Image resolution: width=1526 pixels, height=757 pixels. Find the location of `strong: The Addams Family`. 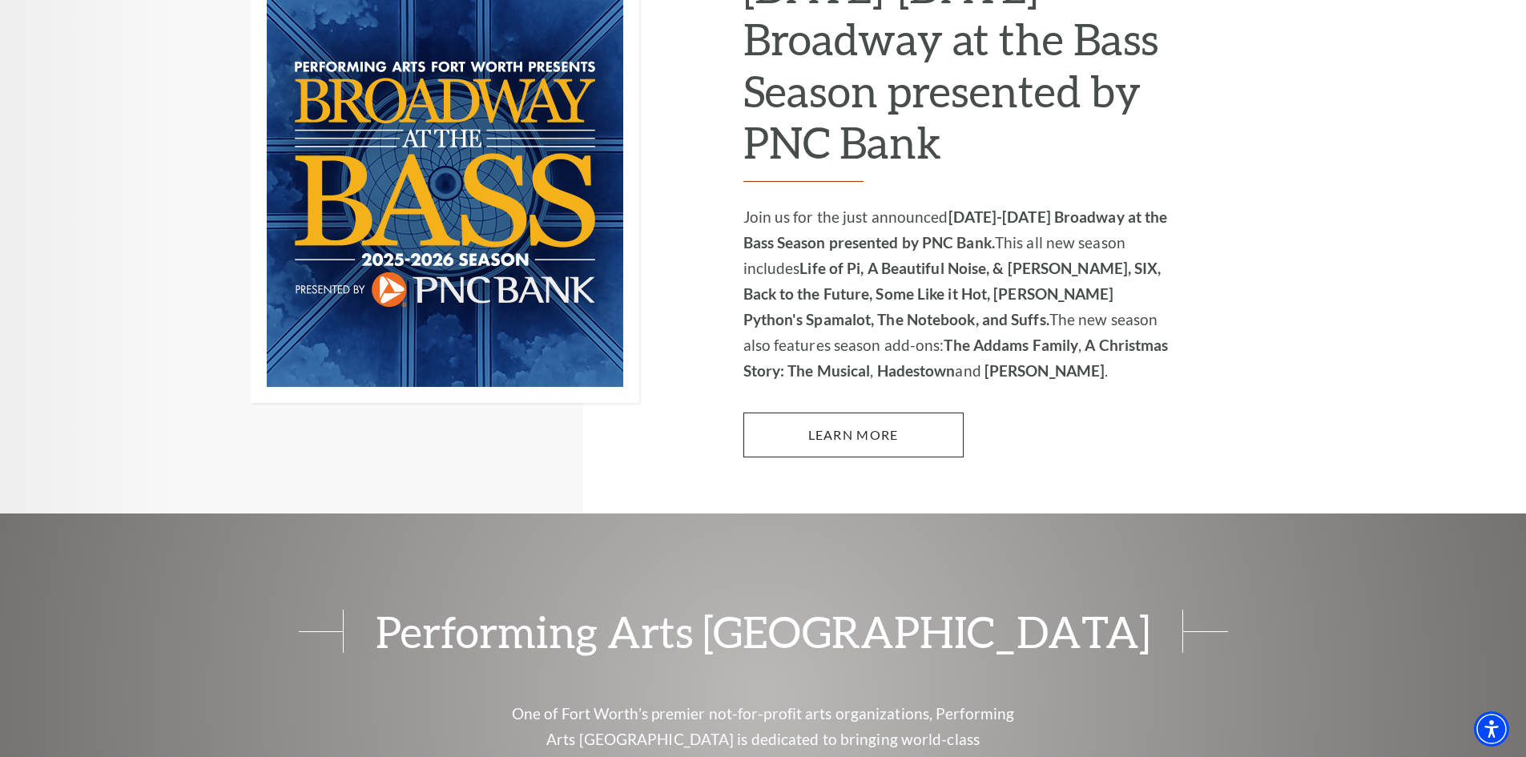

strong: The Addams Family is located at coordinates (1011, 345).